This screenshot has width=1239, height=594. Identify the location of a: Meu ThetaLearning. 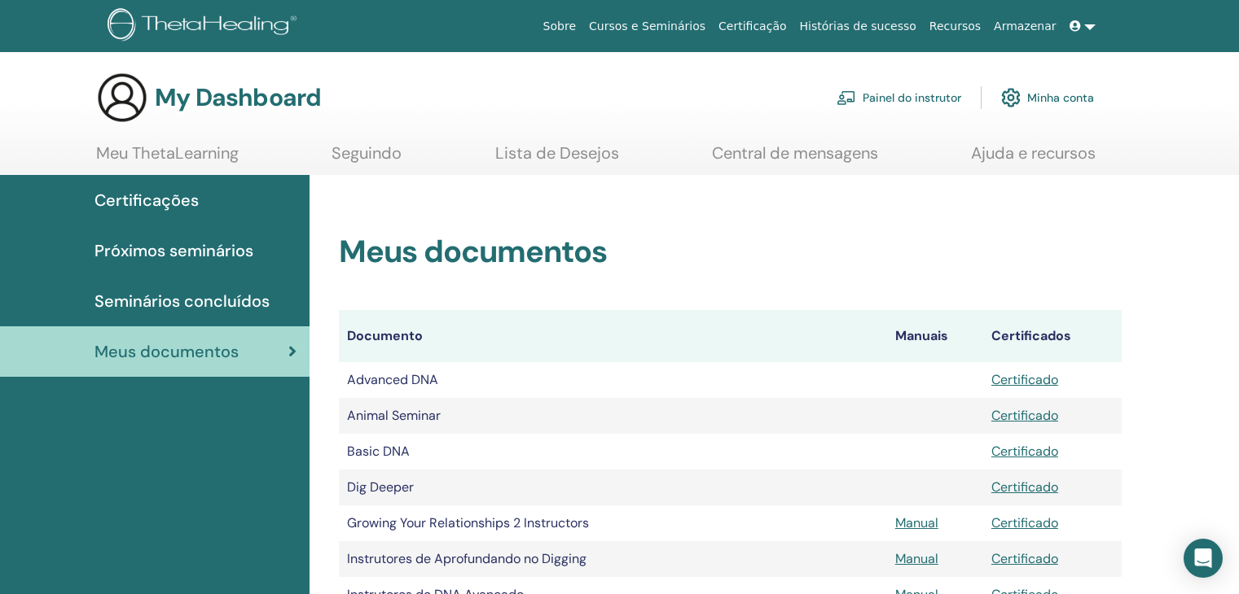
(167, 159).